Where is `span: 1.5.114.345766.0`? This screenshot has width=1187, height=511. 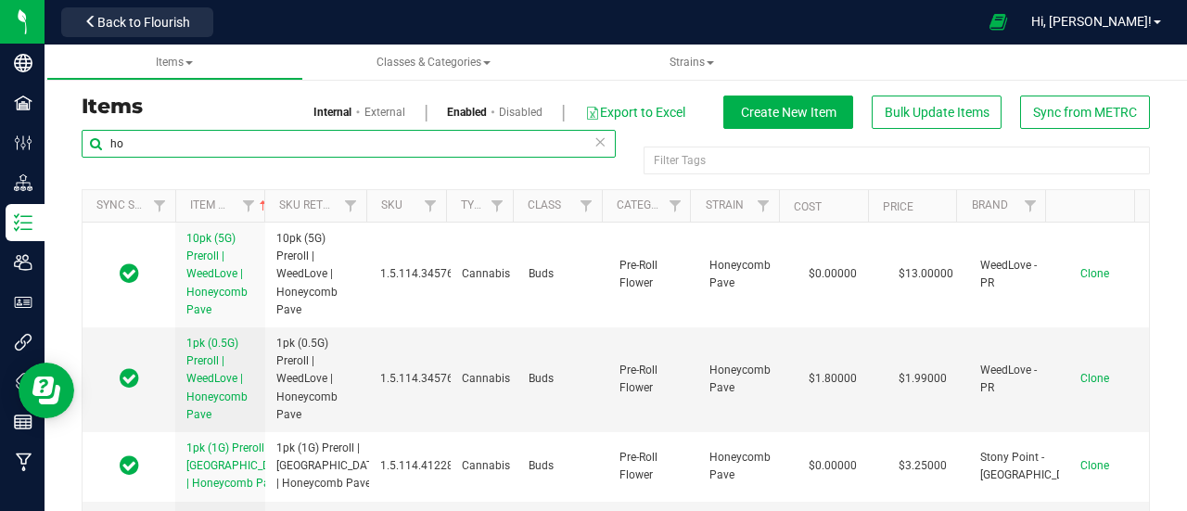
span: 1.5.114.345766.0 is located at coordinates (425, 378).